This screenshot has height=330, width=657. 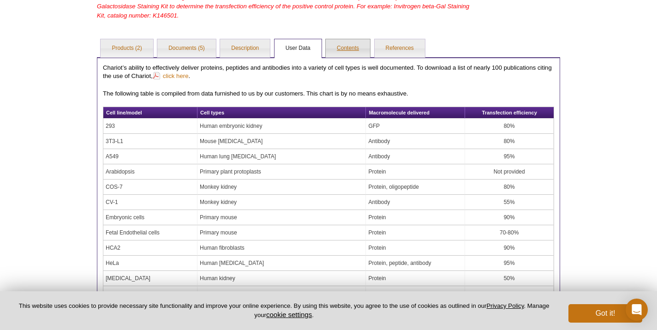 What do you see at coordinates (415, 113) in the screenshot?
I see `th: Macromolecule delivered` at bounding box center [415, 113].